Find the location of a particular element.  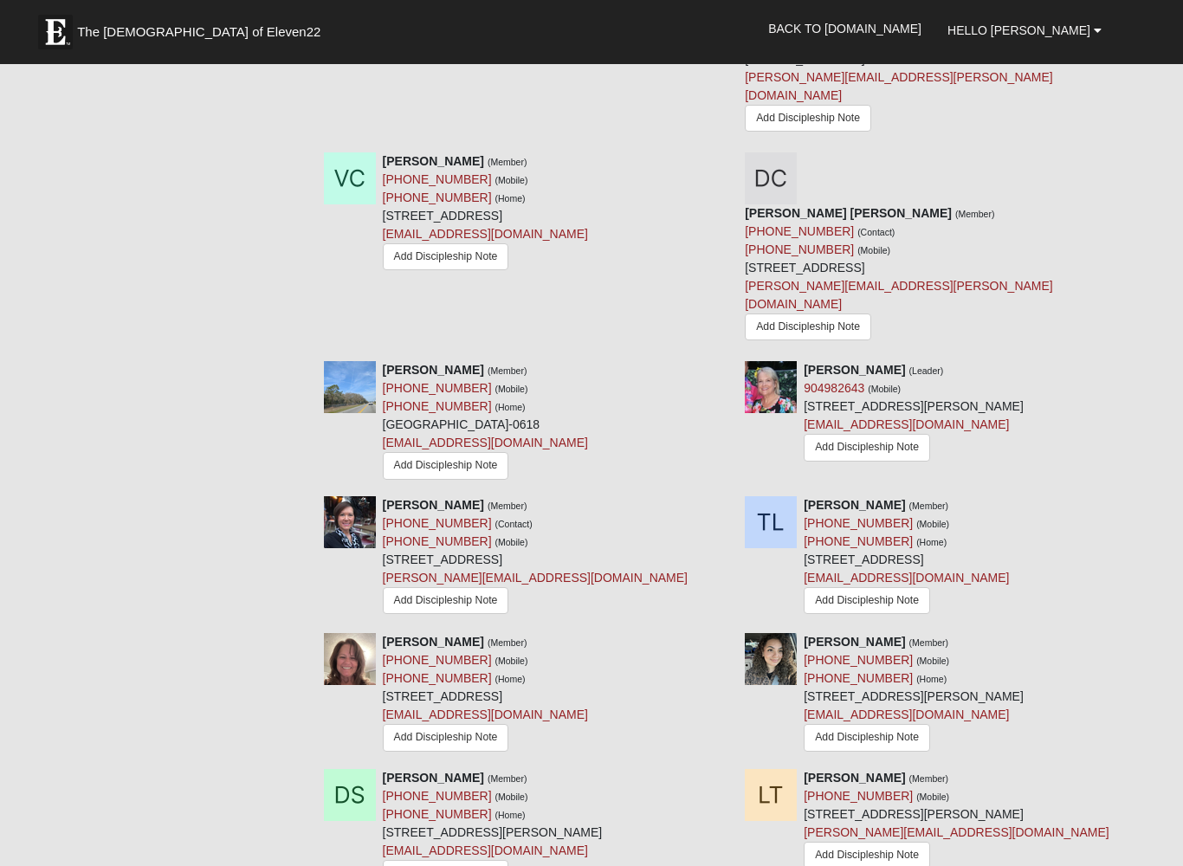

small: (Leader) is located at coordinates (927, 371).